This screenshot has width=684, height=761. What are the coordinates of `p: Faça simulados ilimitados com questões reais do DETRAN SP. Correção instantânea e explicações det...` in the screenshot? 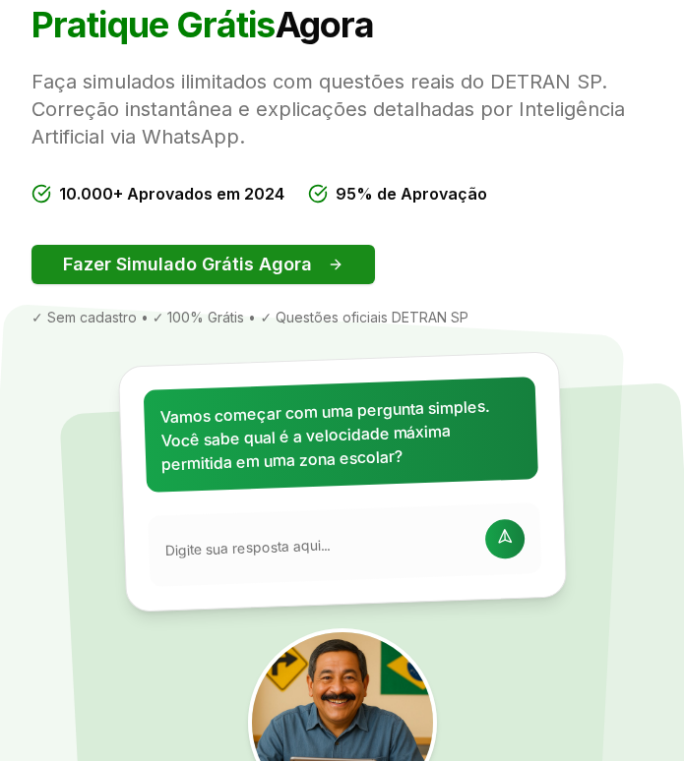 It's located at (341, 109).